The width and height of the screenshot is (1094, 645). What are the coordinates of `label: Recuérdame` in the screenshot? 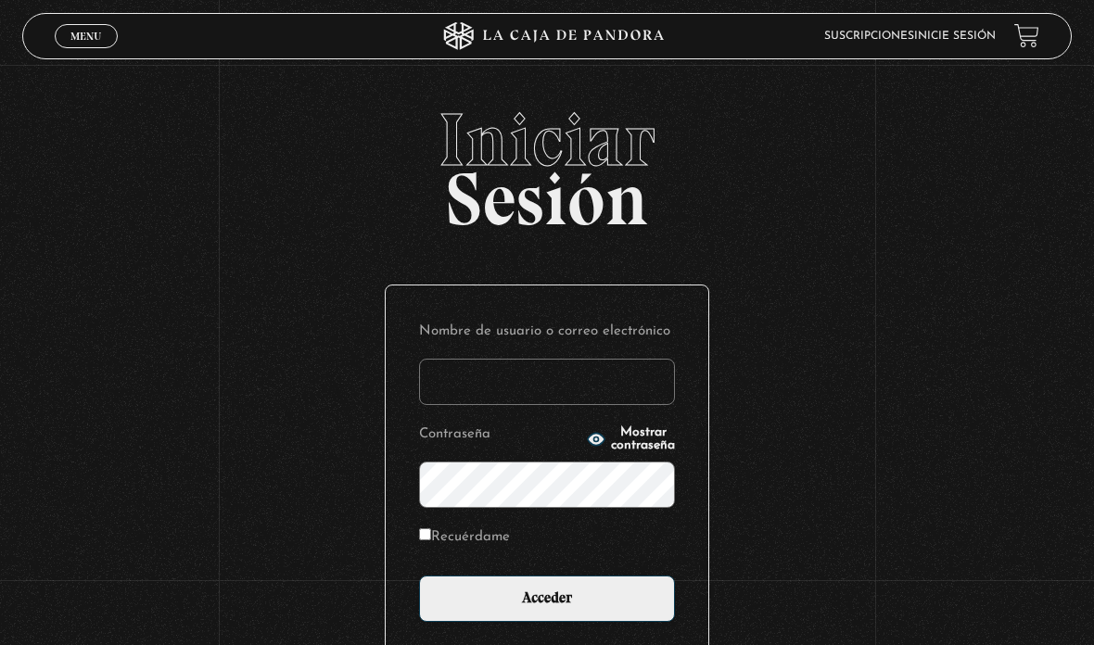 It's located at (464, 537).